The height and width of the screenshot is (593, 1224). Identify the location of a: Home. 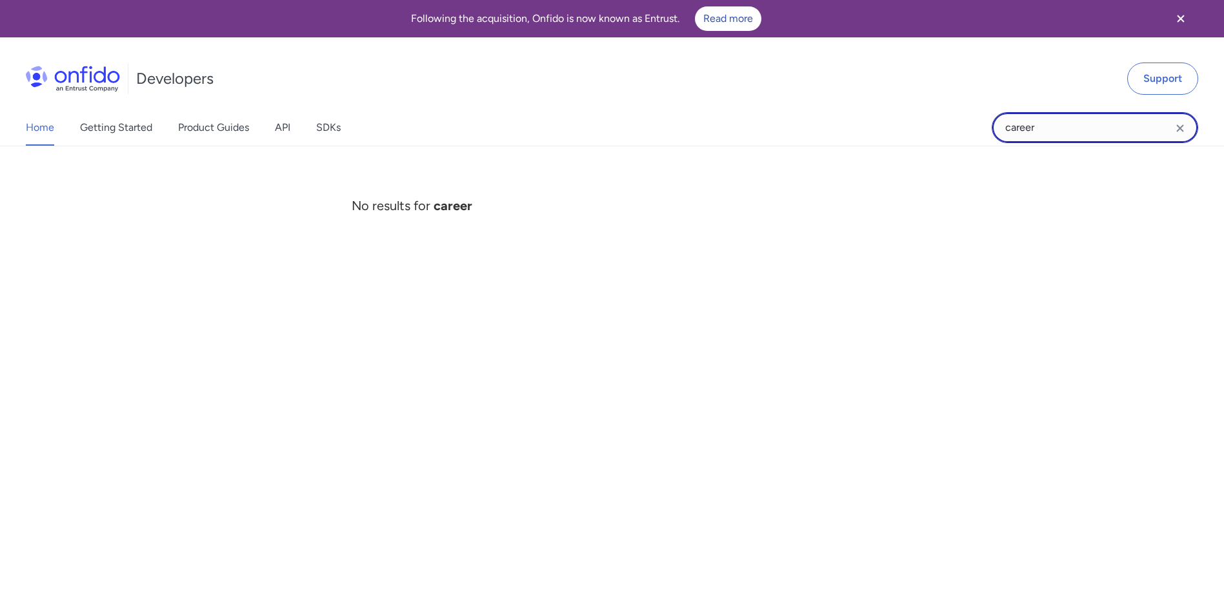
(40, 128).